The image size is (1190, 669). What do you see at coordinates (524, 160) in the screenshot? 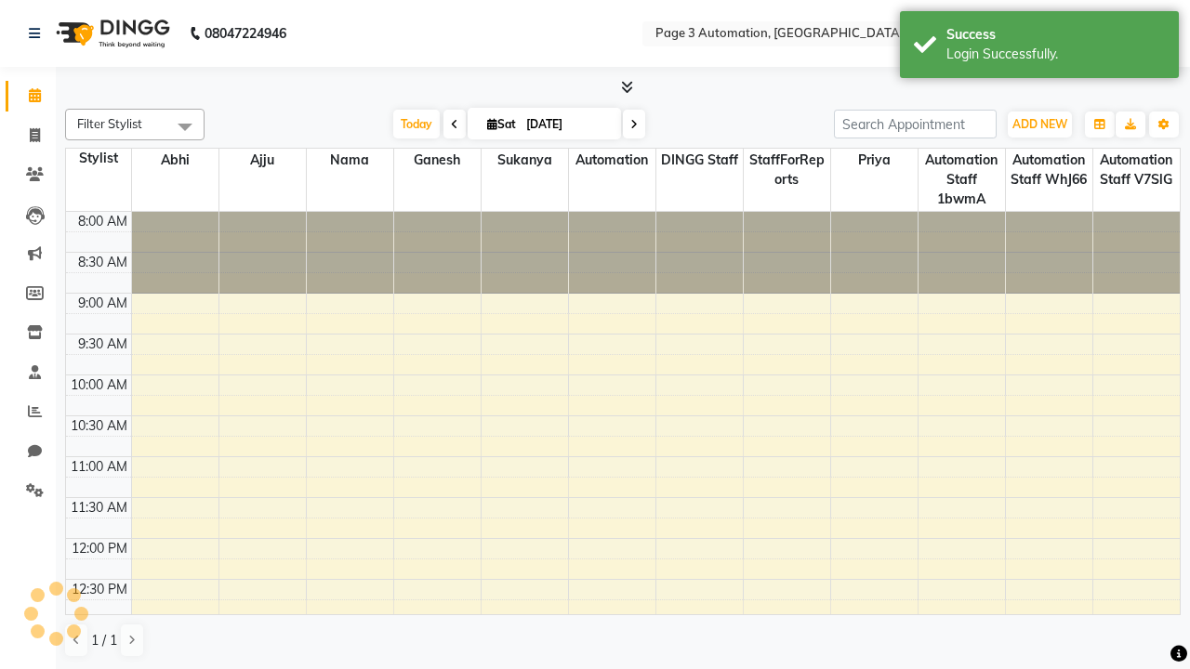
I see `span: Sukanya` at bounding box center [524, 160].